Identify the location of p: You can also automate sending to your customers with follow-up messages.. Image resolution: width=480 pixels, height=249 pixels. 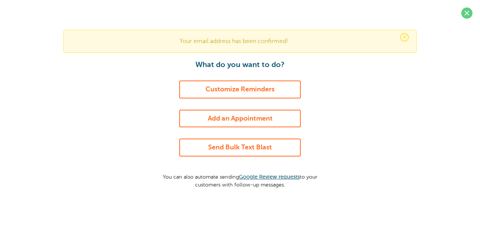
(240, 178).